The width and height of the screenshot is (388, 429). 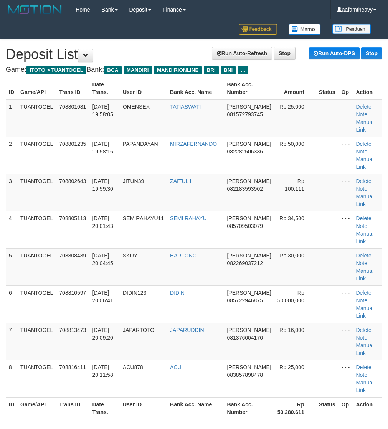 What do you see at coordinates (12, 408) in the screenshot?
I see `th: ID` at bounding box center [12, 408].